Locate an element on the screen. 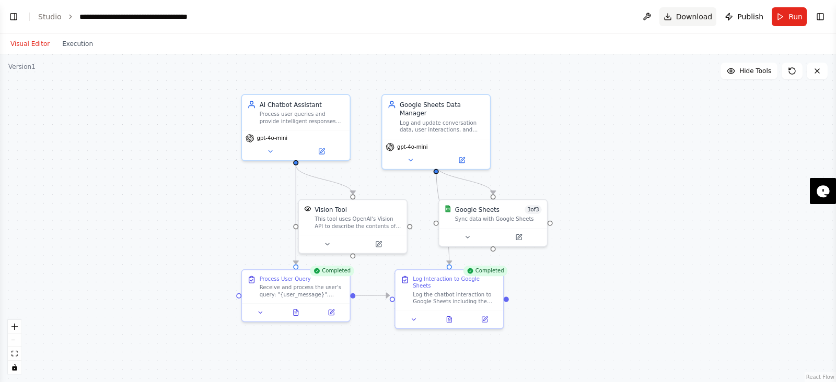 This screenshot has width=836, height=382. g: Edge from 26cac8fa-4c2e-4f96-9c9c-c64ee6906c5c to 0b5522d0-69a2-4f4b-b295-b52185152d68 is located at coordinates (442, 215).